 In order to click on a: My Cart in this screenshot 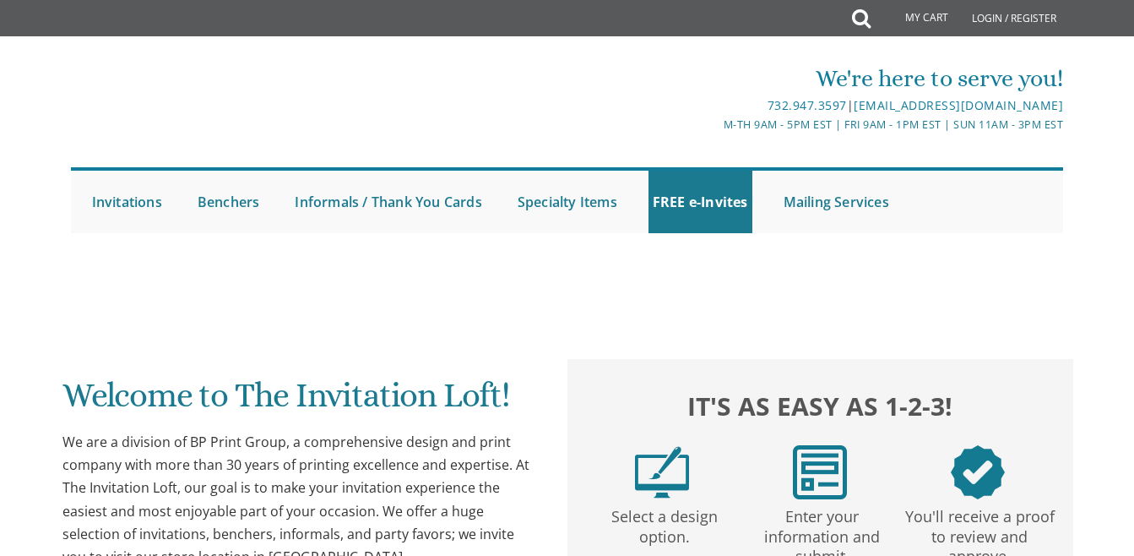, I will do `click(915, 19)`.